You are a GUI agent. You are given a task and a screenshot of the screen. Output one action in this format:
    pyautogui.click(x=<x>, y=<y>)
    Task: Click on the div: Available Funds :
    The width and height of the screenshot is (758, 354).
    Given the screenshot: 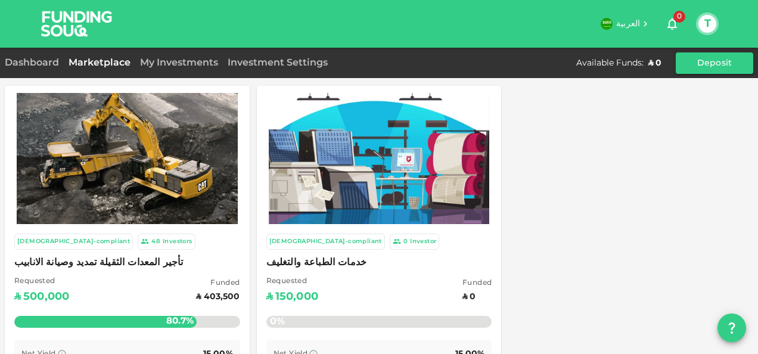 What is the action you would take?
    pyautogui.click(x=609, y=63)
    